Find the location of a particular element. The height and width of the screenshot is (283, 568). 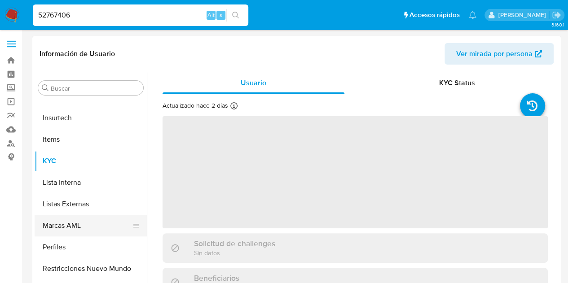

h1: Información de Usuario is located at coordinates (77, 54).